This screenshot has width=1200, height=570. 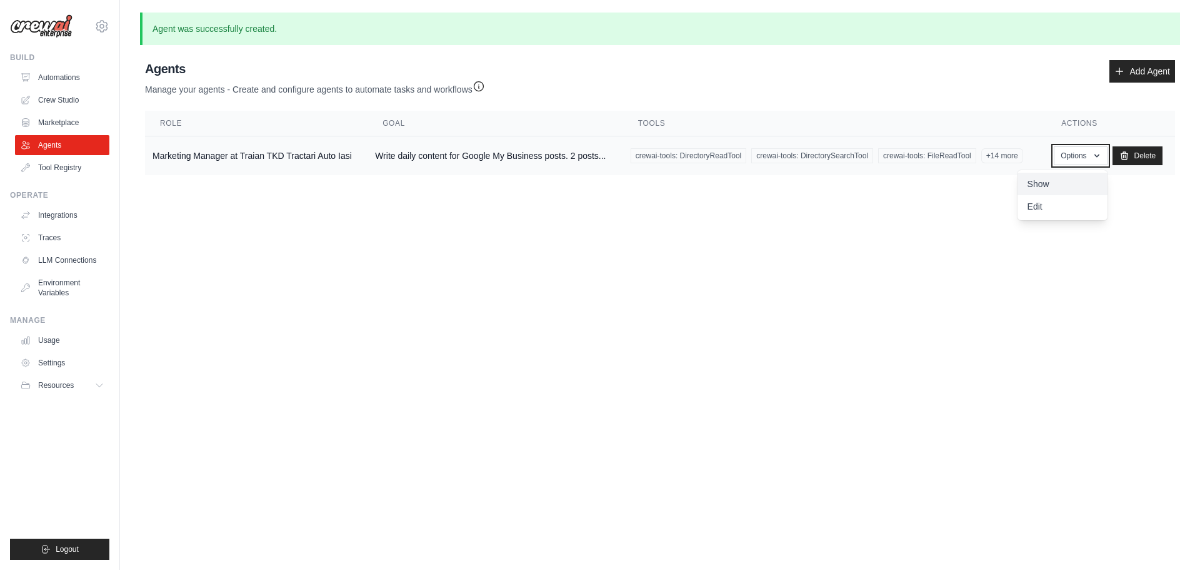 What do you see at coordinates (59, 549) in the screenshot?
I see `button: Logout` at bounding box center [59, 549].